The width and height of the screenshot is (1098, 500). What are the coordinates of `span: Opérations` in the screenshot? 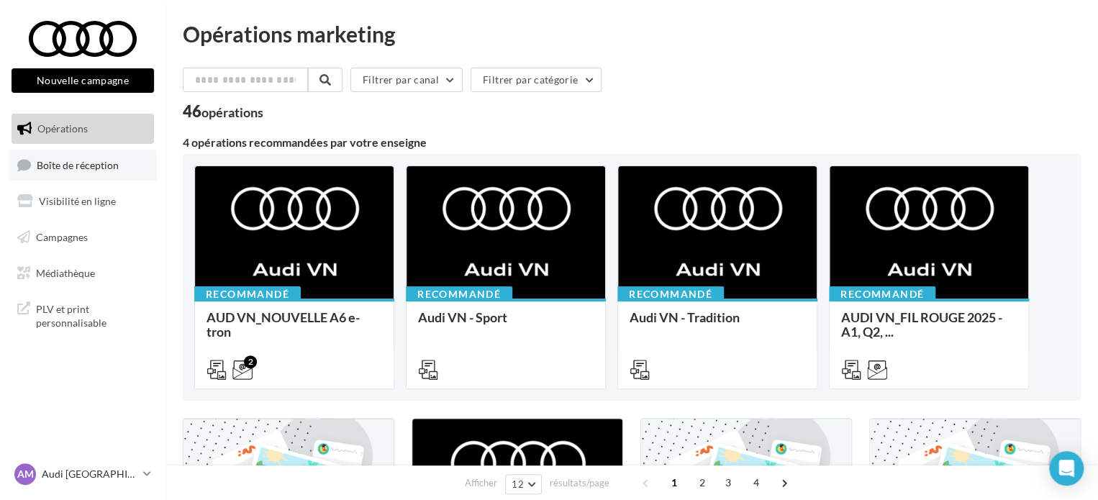 It's located at (63, 128).